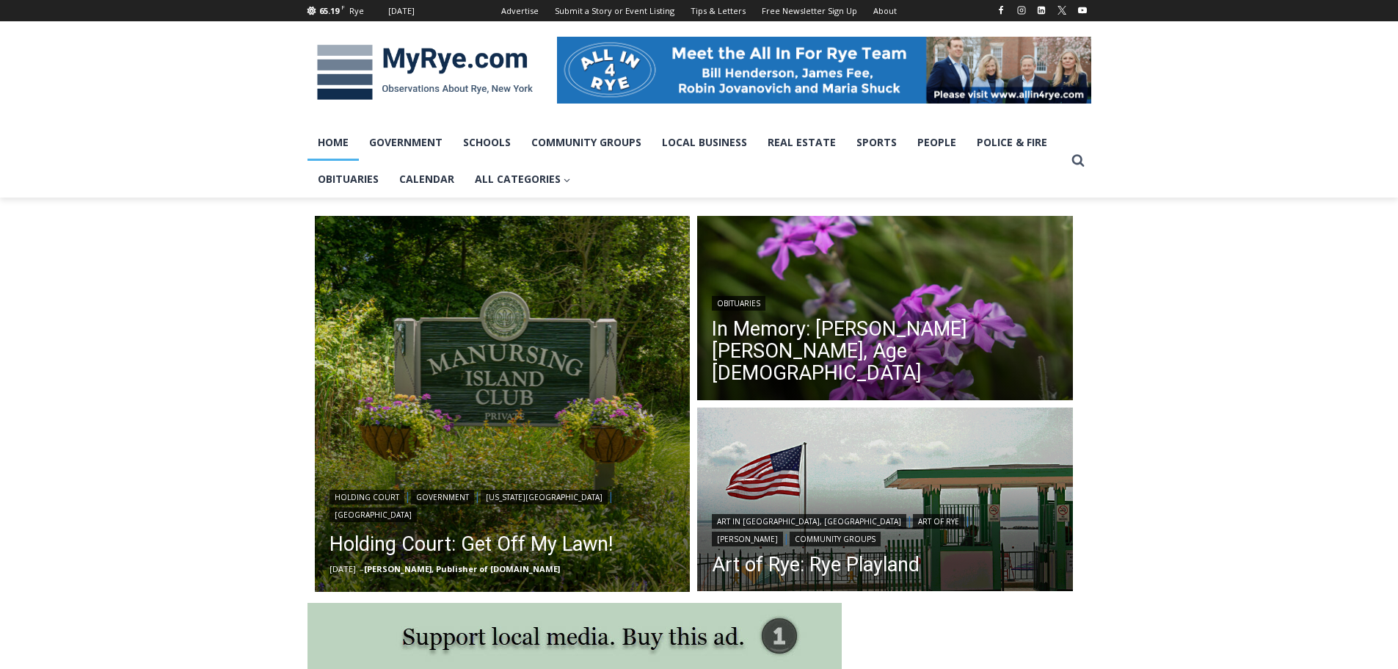 The image size is (1398, 669). I want to click on a: Read More Holding Court: Get Off My Lawn!, so click(503, 404).